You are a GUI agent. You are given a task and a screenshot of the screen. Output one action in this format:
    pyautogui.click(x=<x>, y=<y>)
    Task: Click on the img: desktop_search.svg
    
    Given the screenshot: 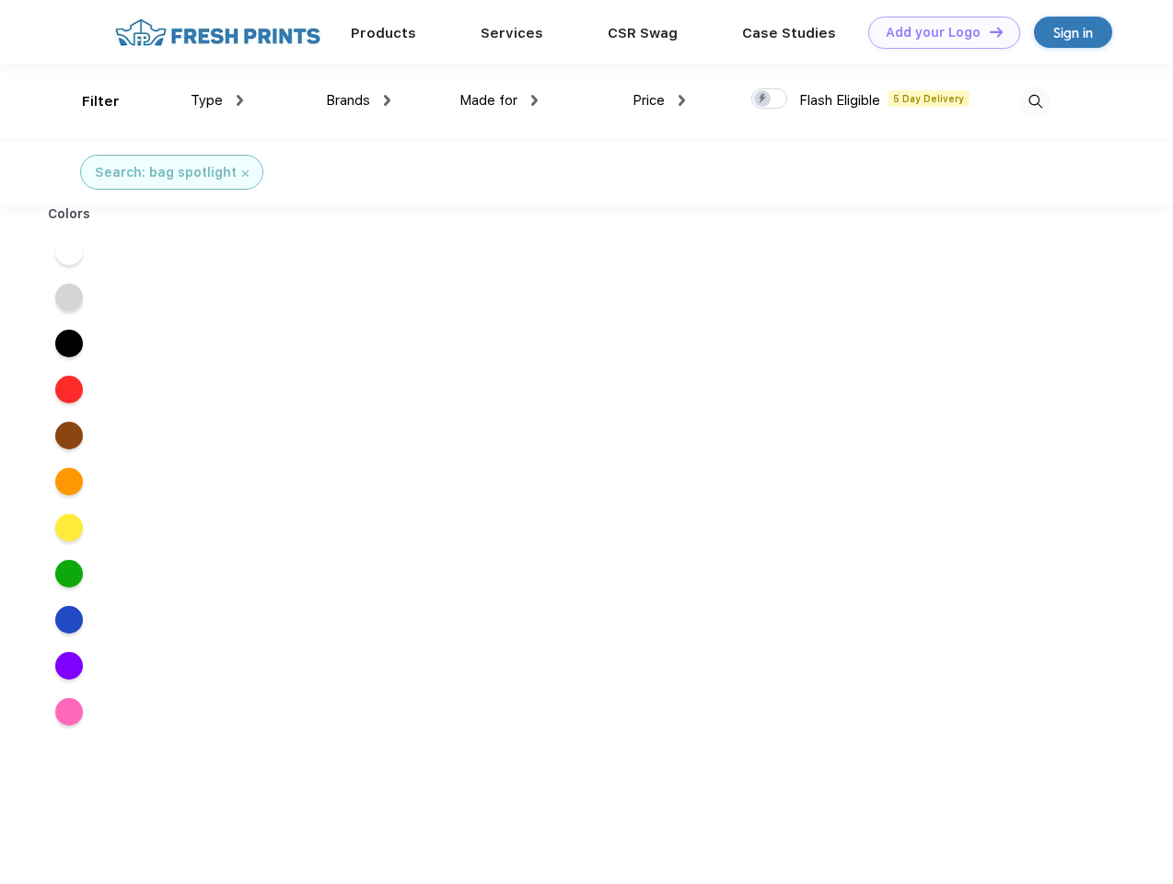 What is the action you would take?
    pyautogui.click(x=1035, y=101)
    